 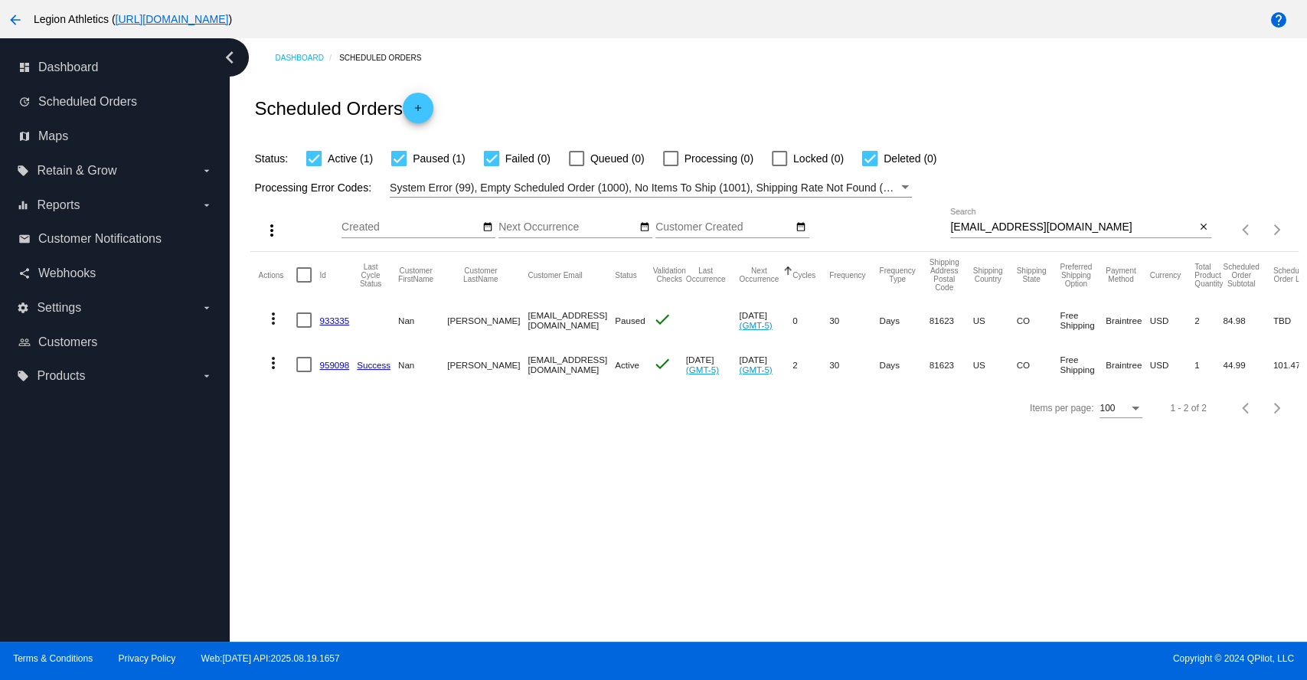 What do you see at coordinates (528, 158) in the screenshot?
I see `span: Failed (0)` at bounding box center [528, 158].